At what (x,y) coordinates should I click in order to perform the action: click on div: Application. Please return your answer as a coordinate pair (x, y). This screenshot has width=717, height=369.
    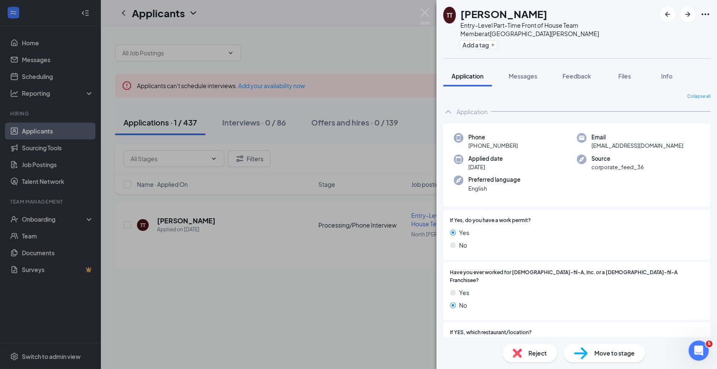
    Looking at the image, I should click on (472, 112).